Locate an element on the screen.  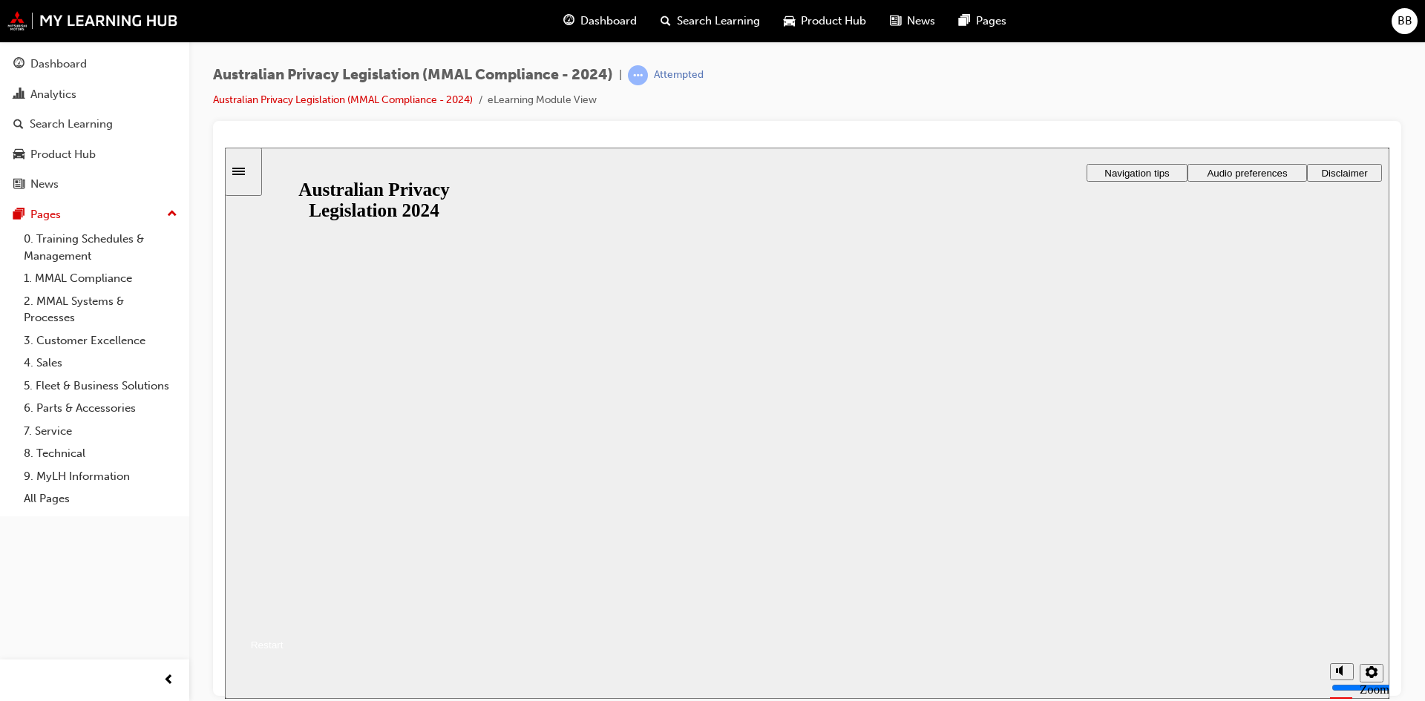
a: car-iconProduct Hub is located at coordinates (824, 21).